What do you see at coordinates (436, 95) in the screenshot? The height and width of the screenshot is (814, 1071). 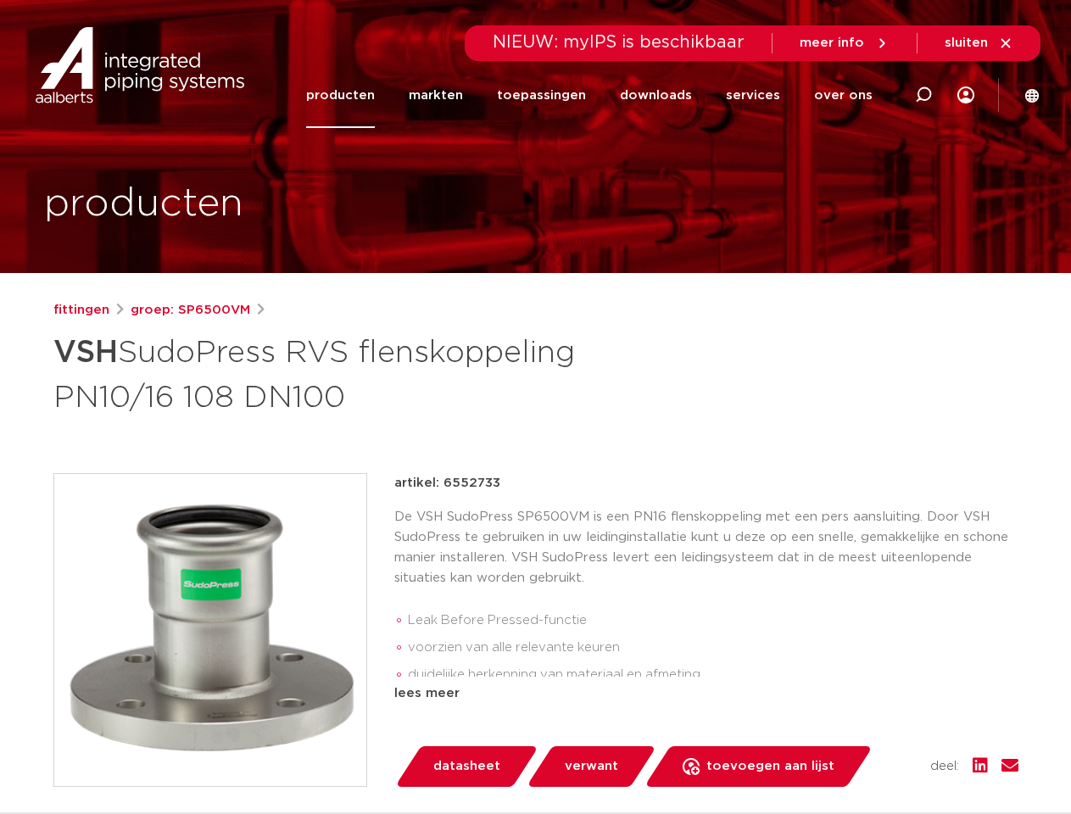 I see `a: markten` at bounding box center [436, 95].